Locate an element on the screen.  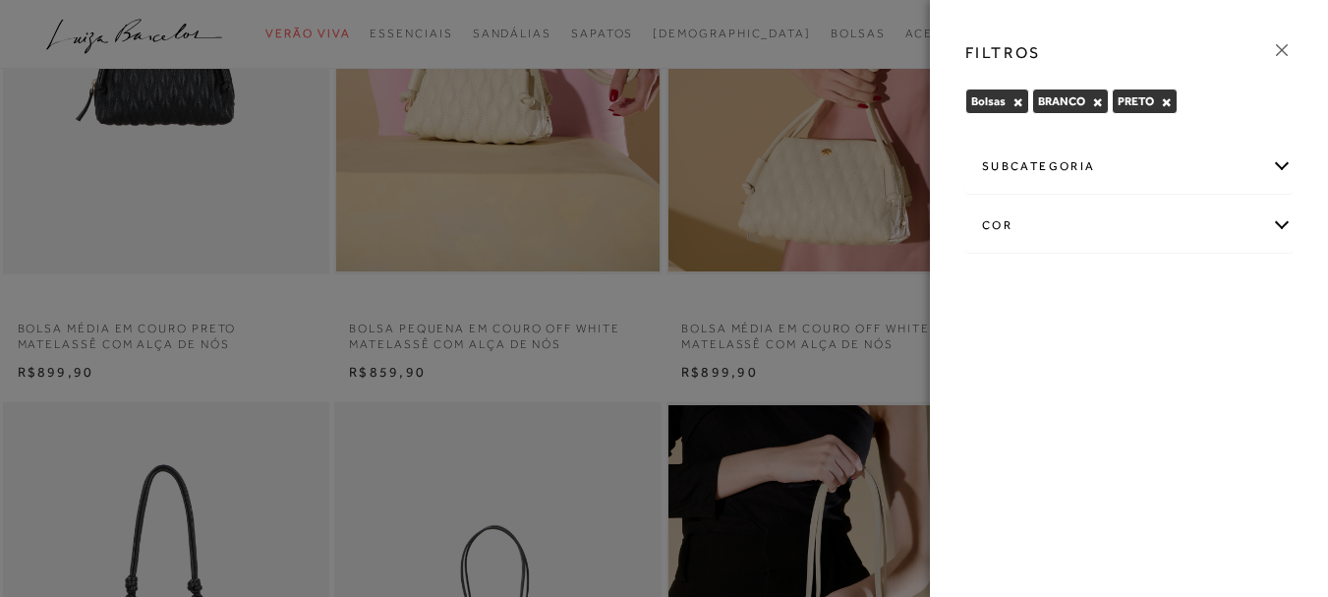
span: PRETO is located at coordinates (1135, 101).